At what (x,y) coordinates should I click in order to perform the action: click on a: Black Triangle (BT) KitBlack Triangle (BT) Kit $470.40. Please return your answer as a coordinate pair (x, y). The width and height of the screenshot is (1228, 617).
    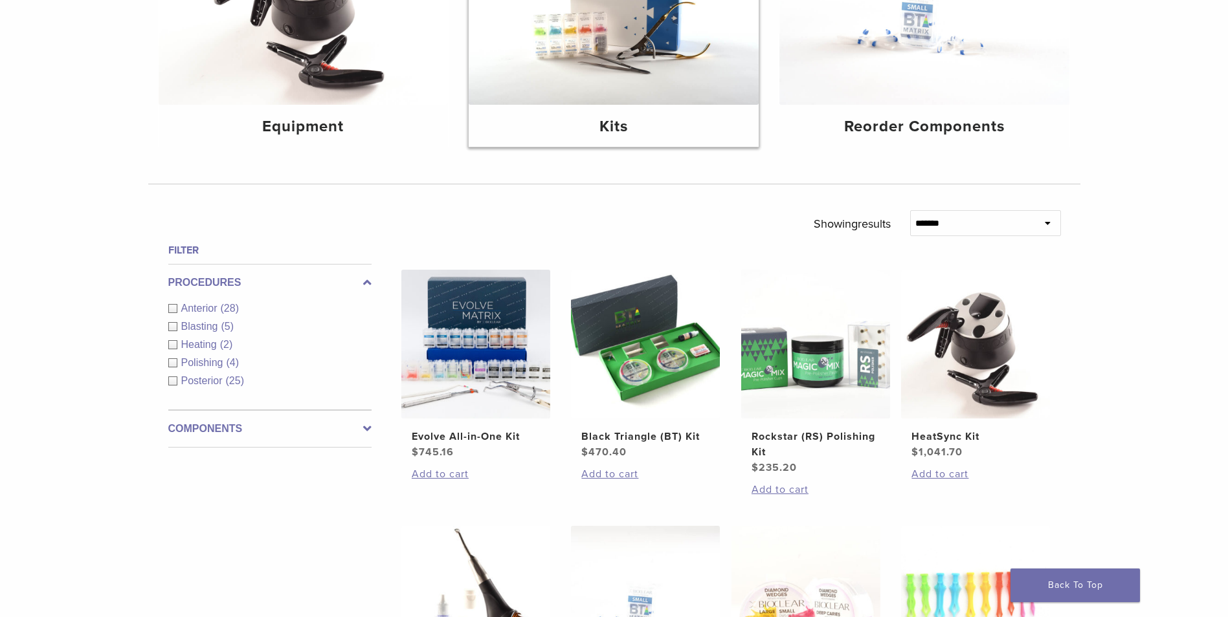
    Looking at the image, I should click on (645, 365).